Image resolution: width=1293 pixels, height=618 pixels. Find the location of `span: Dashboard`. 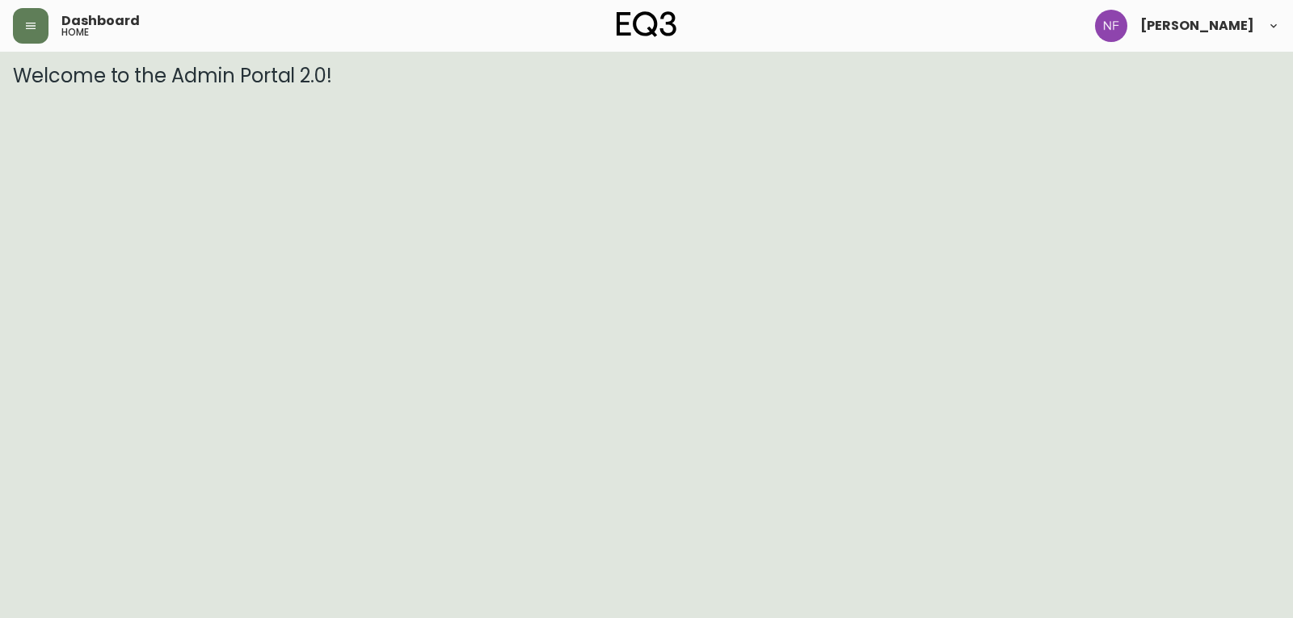

span: Dashboard is located at coordinates (100, 21).